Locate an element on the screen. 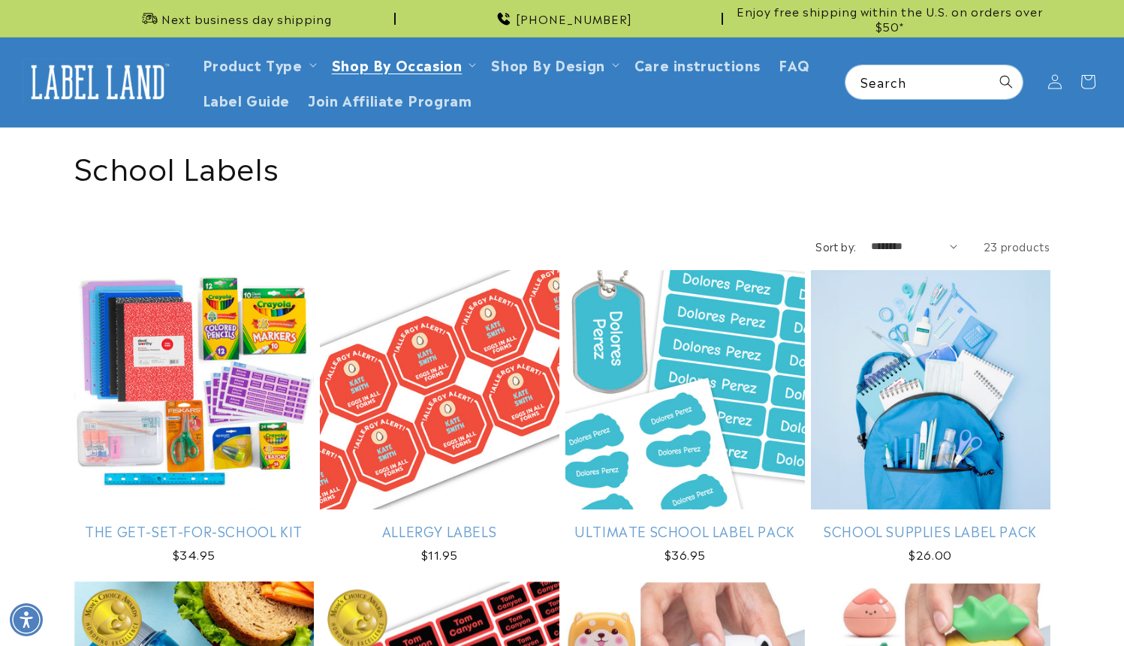 This screenshot has height=646, width=1124. span: Label Guide is located at coordinates (246, 99).